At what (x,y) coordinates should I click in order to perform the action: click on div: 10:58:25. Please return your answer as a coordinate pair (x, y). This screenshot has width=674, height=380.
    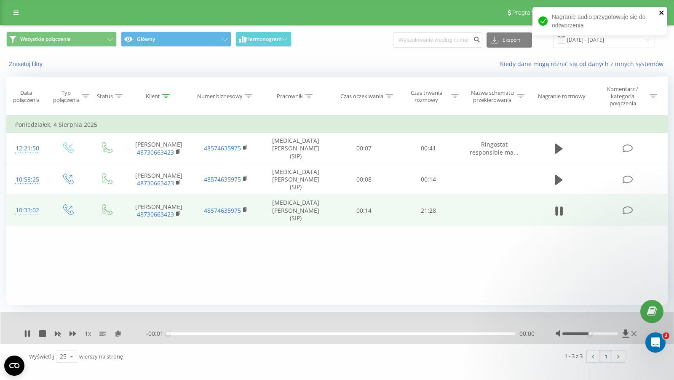
    Looking at the image, I should click on (27, 179).